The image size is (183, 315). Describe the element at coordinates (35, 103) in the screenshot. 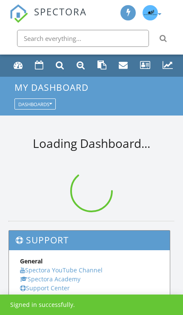

I see `button: Dashboards` at that location.